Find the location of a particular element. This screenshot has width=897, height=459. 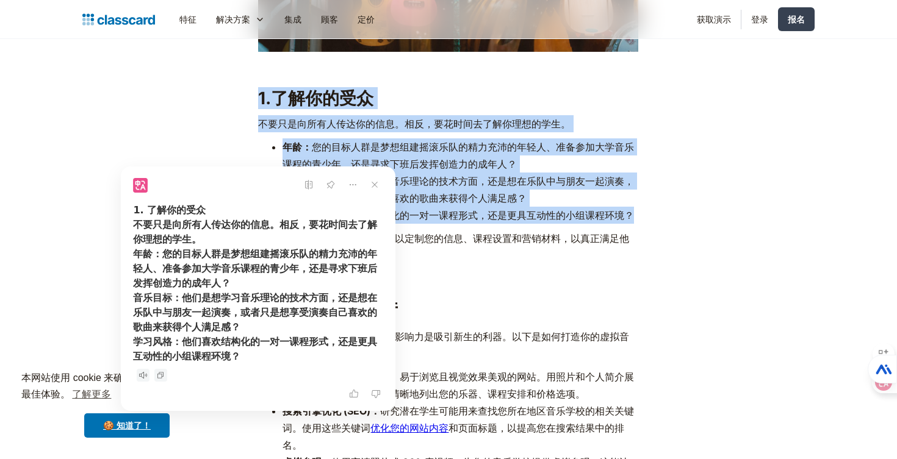

font: 报名 is located at coordinates (796, 19).